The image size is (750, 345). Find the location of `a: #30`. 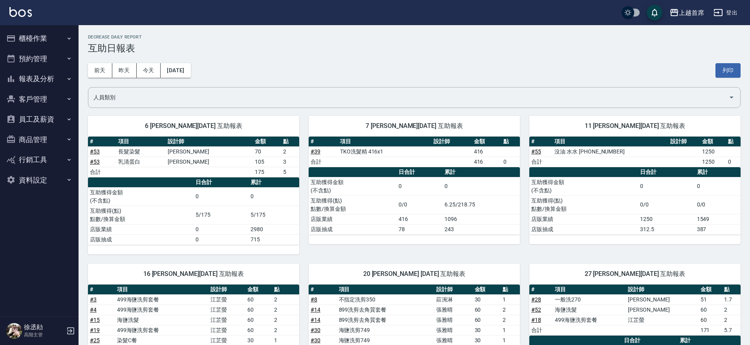

a: #30 is located at coordinates (315, 330).